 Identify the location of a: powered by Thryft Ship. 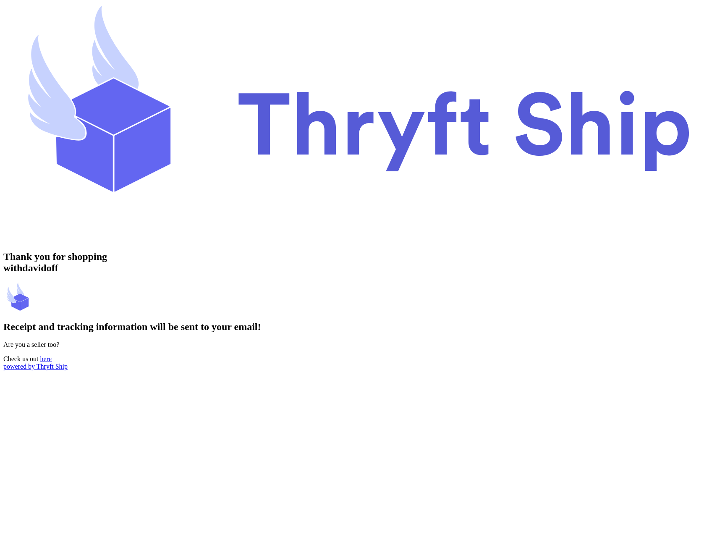
(35, 366).